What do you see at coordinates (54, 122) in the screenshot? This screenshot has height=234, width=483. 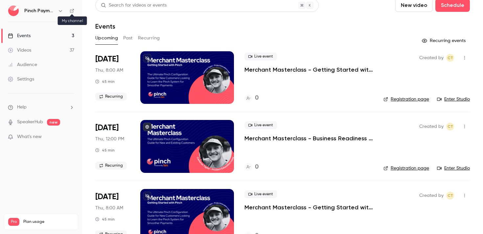 I see `span: new` at bounding box center [54, 122].